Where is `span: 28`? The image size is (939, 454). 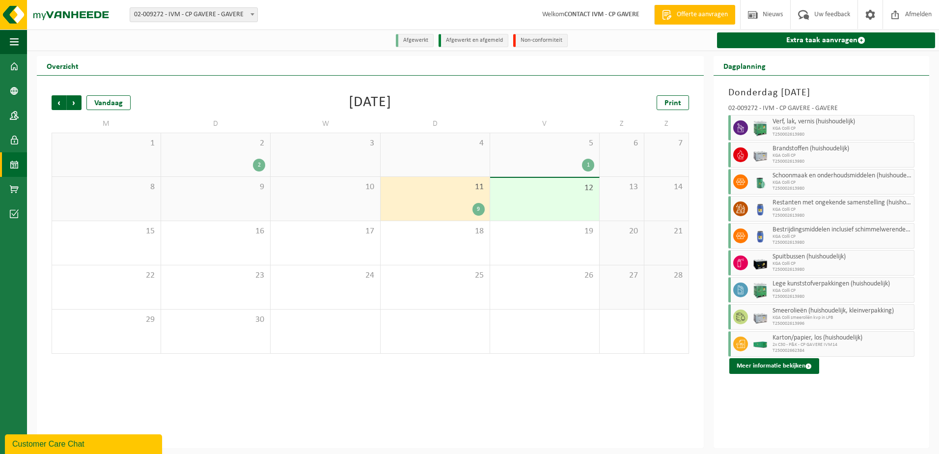
span: 28 is located at coordinates (666, 275).